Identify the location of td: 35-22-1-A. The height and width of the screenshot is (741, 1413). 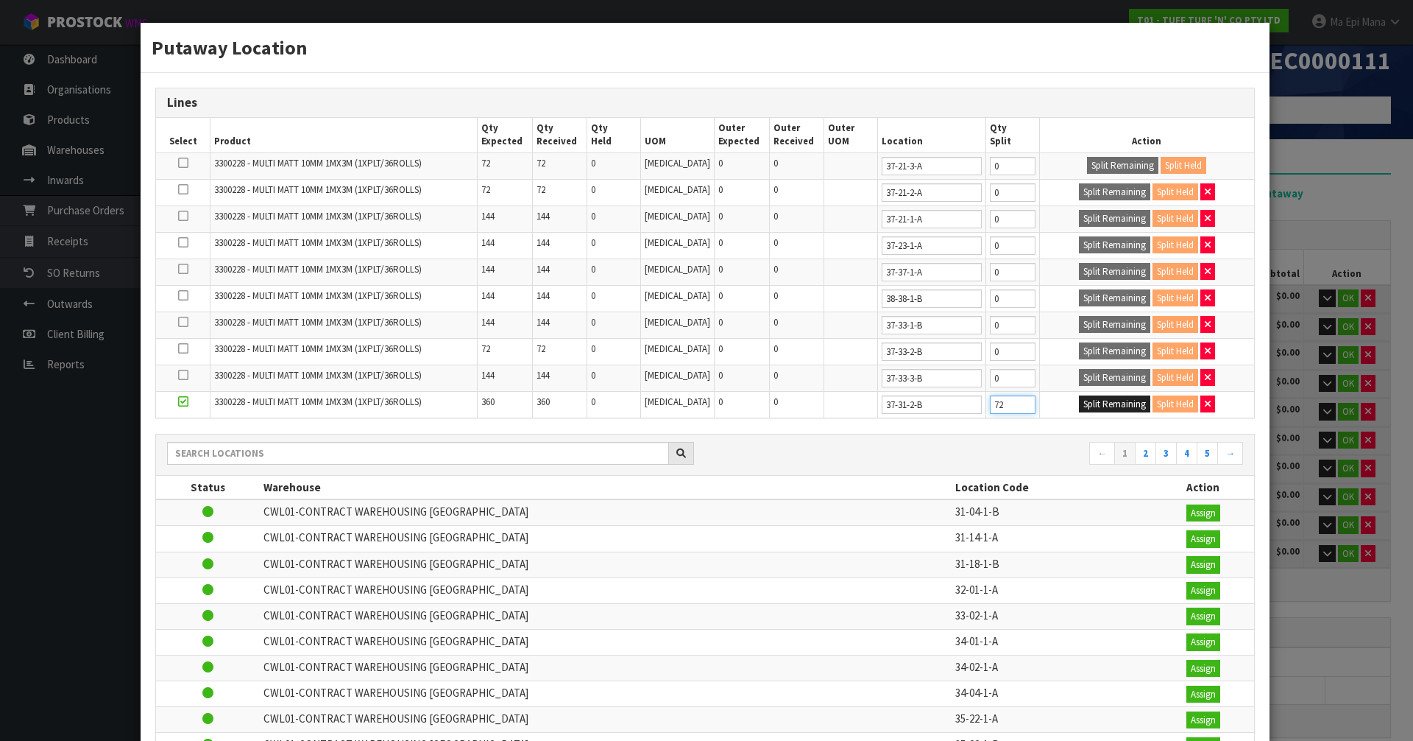
(1052, 719).